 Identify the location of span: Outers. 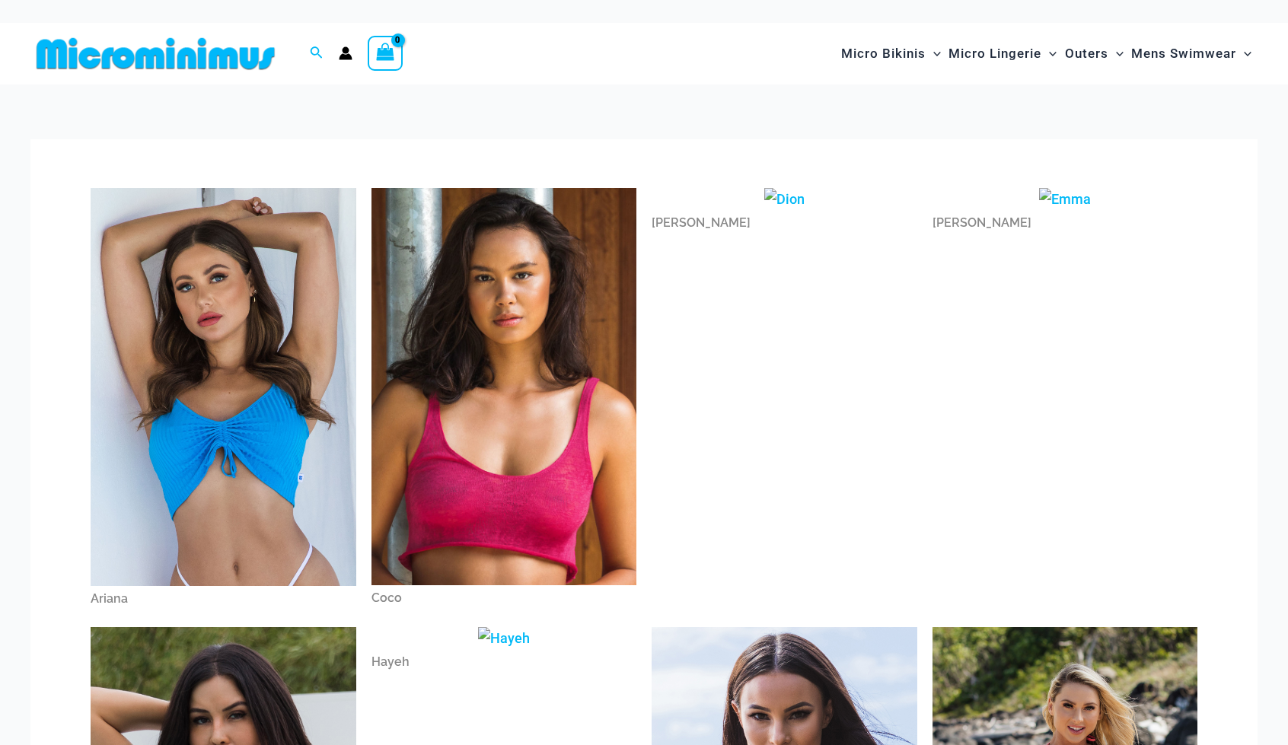
(1086, 53).